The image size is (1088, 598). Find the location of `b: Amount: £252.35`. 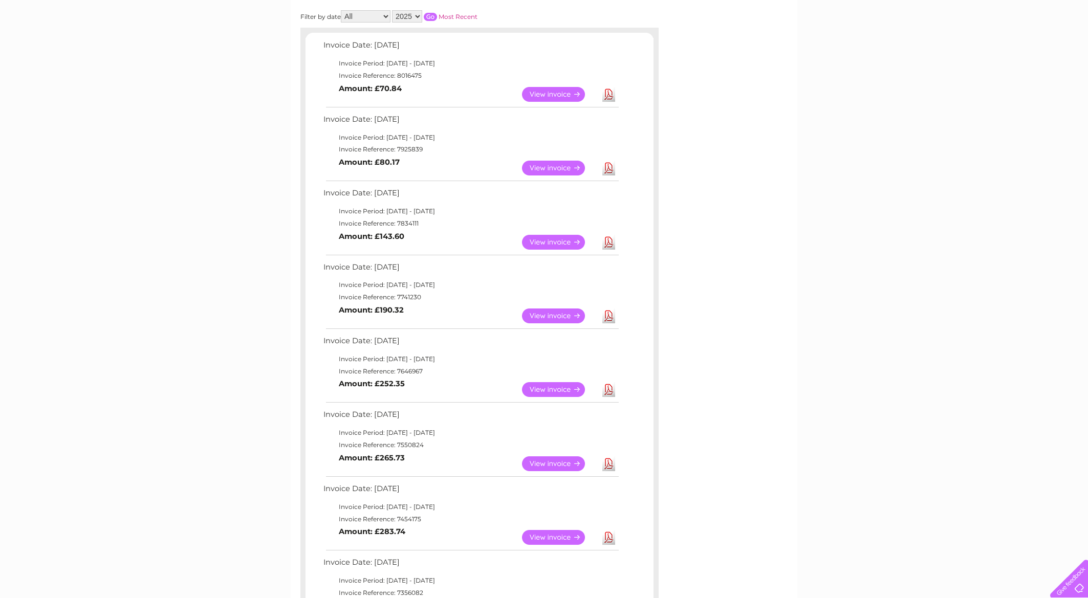

b: Amount: £252.35 is located at coordinates (372, 384).